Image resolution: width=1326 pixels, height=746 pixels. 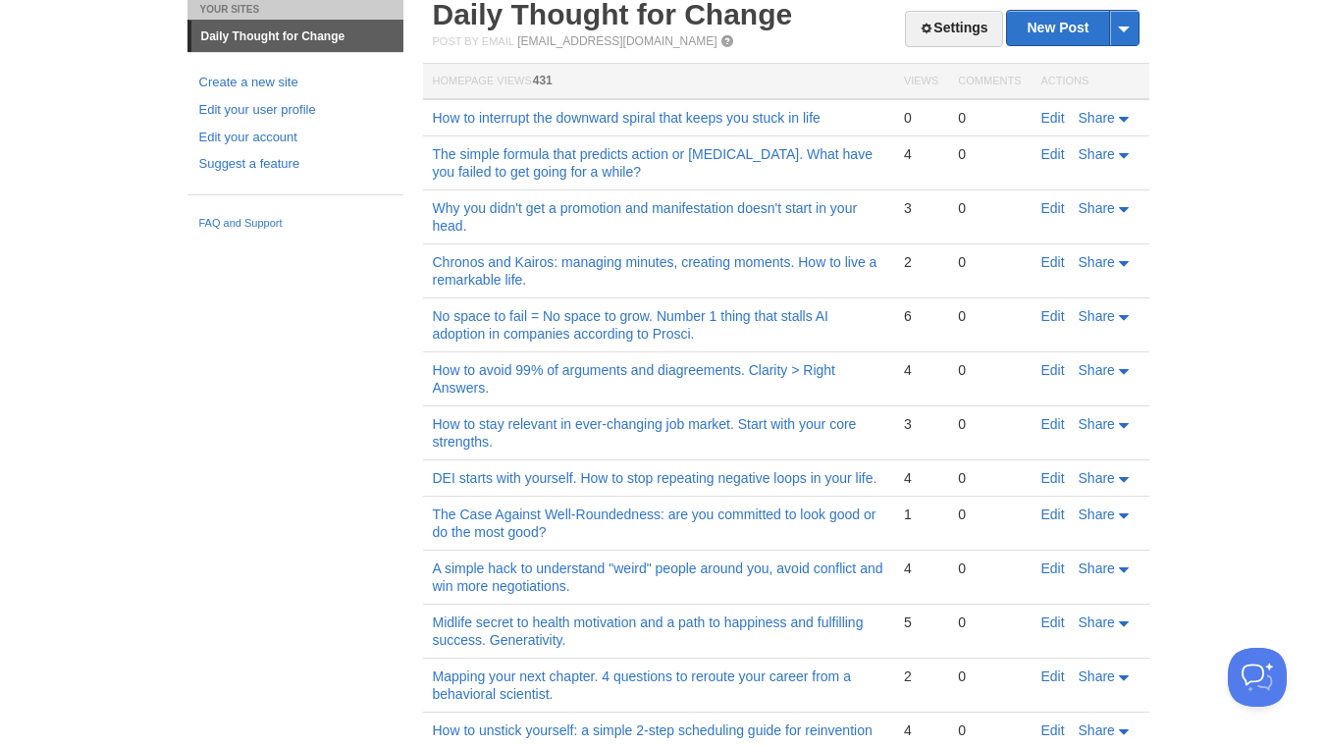 I want to click on a: Mapping your next chapter. 4 questions to reroute your career from a behavioral scientist., so click(x=642, y=685).